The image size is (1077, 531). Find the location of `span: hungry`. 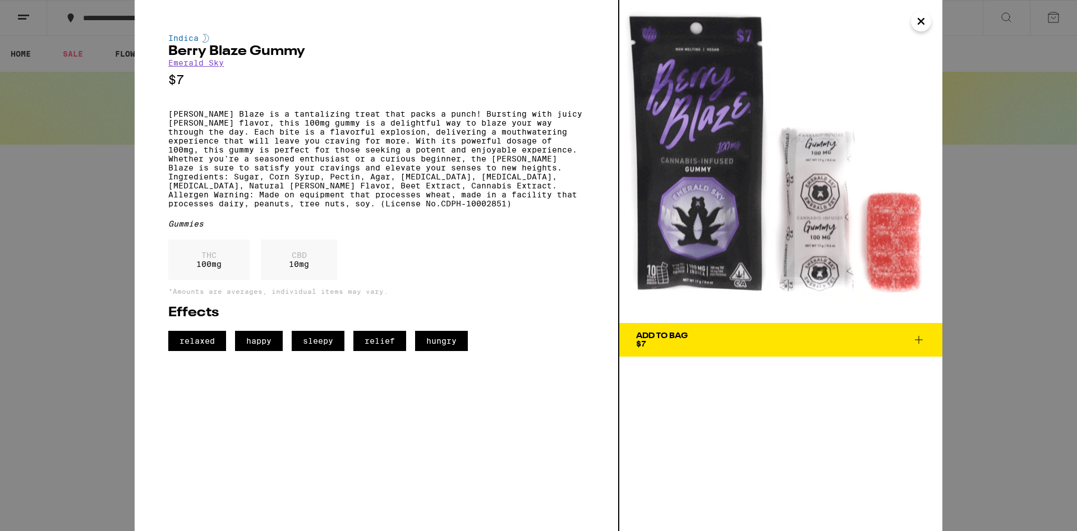

span: hungry is located at coordinates (442, 341).